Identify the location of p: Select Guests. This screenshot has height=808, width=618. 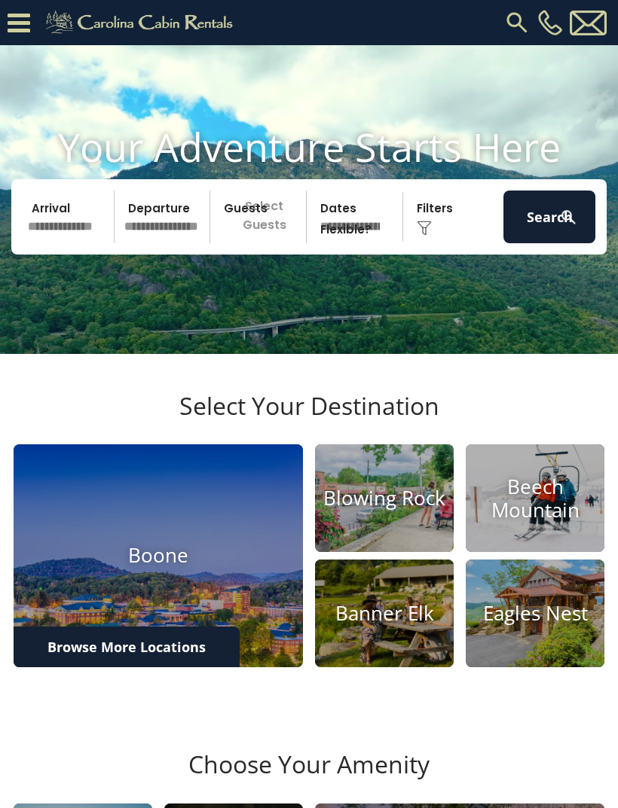
(260, 217).